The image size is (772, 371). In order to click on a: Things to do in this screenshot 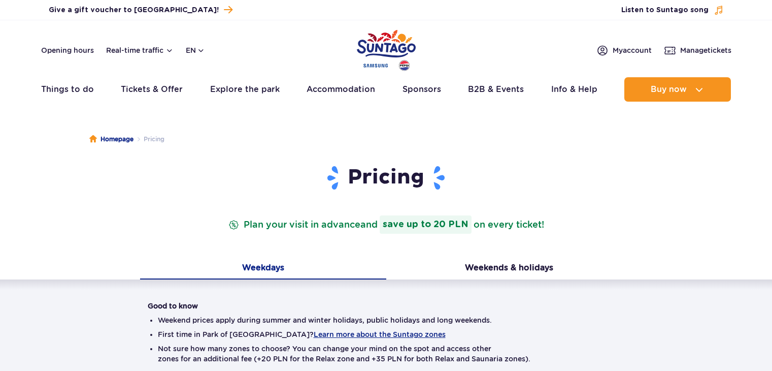, I will do `click(68, 89)`.